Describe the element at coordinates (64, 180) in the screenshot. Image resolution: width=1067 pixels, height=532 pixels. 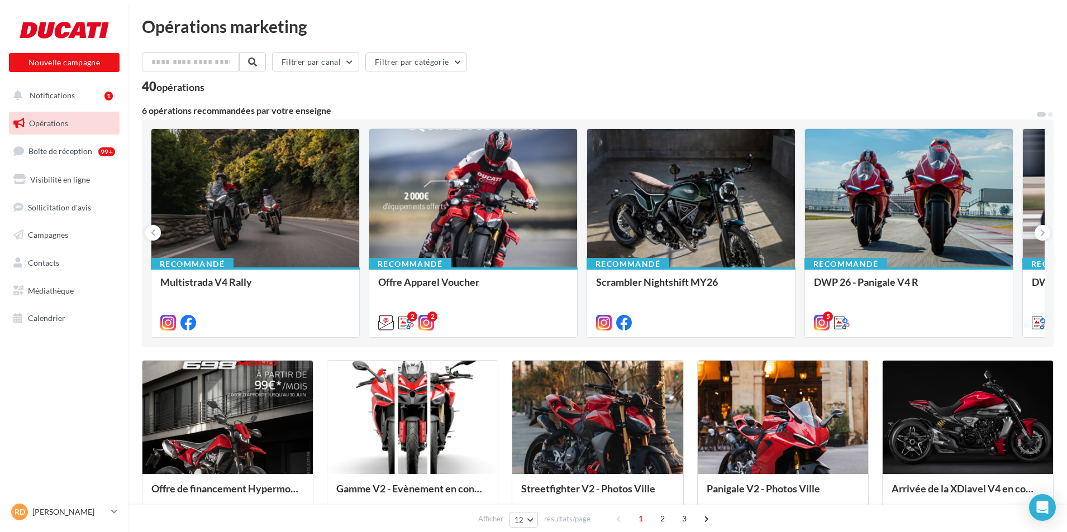
I see `a: Visibilité en ligne` at that location.